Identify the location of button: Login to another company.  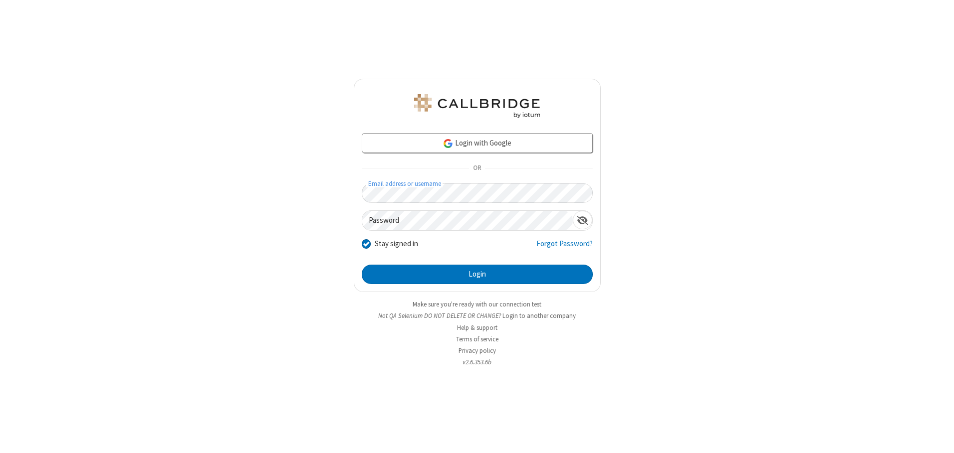
(539, 316).